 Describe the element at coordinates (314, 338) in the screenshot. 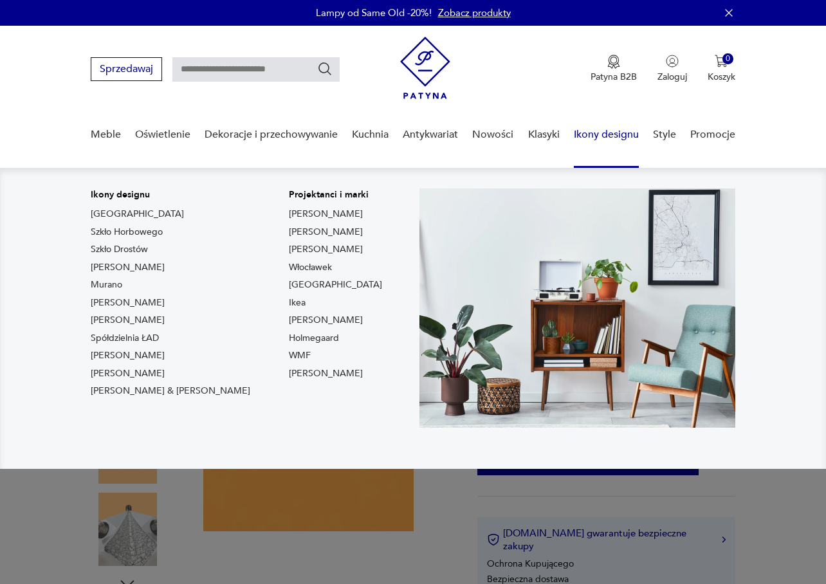

I see `a: Holmegaard` at that location.